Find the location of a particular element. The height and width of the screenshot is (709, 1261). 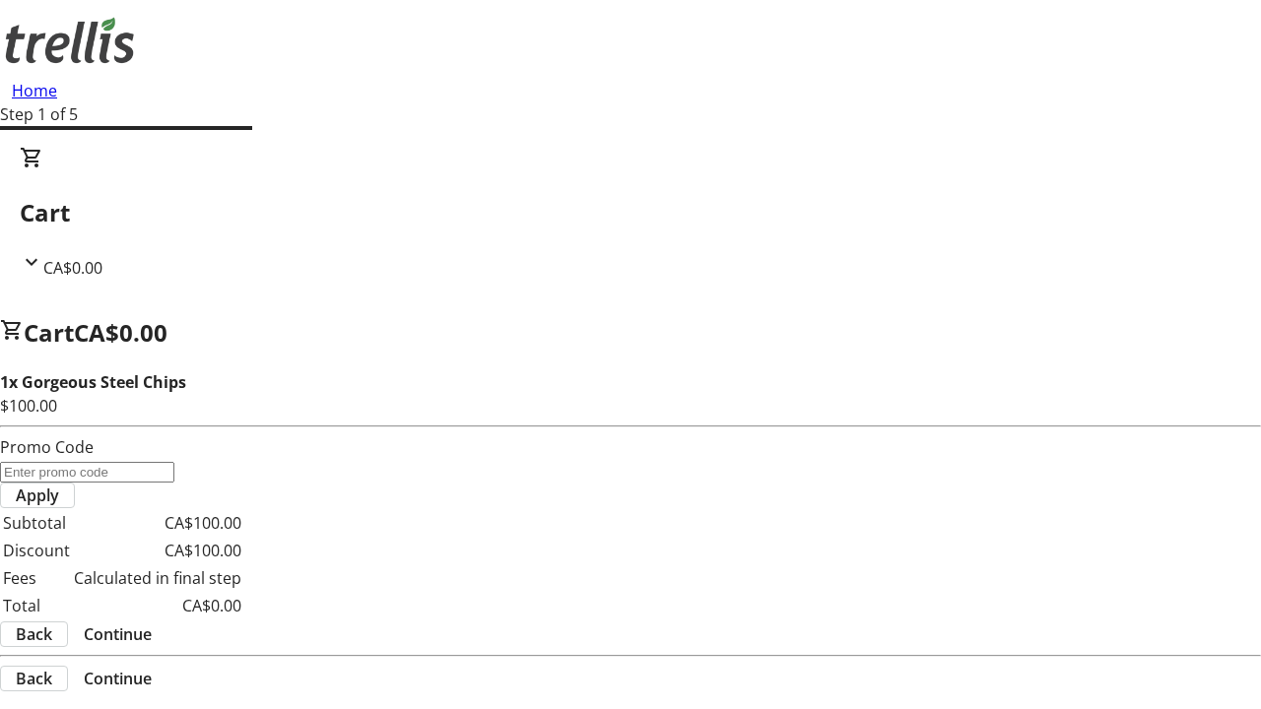

td: Subtotal is located at coordinates (36, 523).